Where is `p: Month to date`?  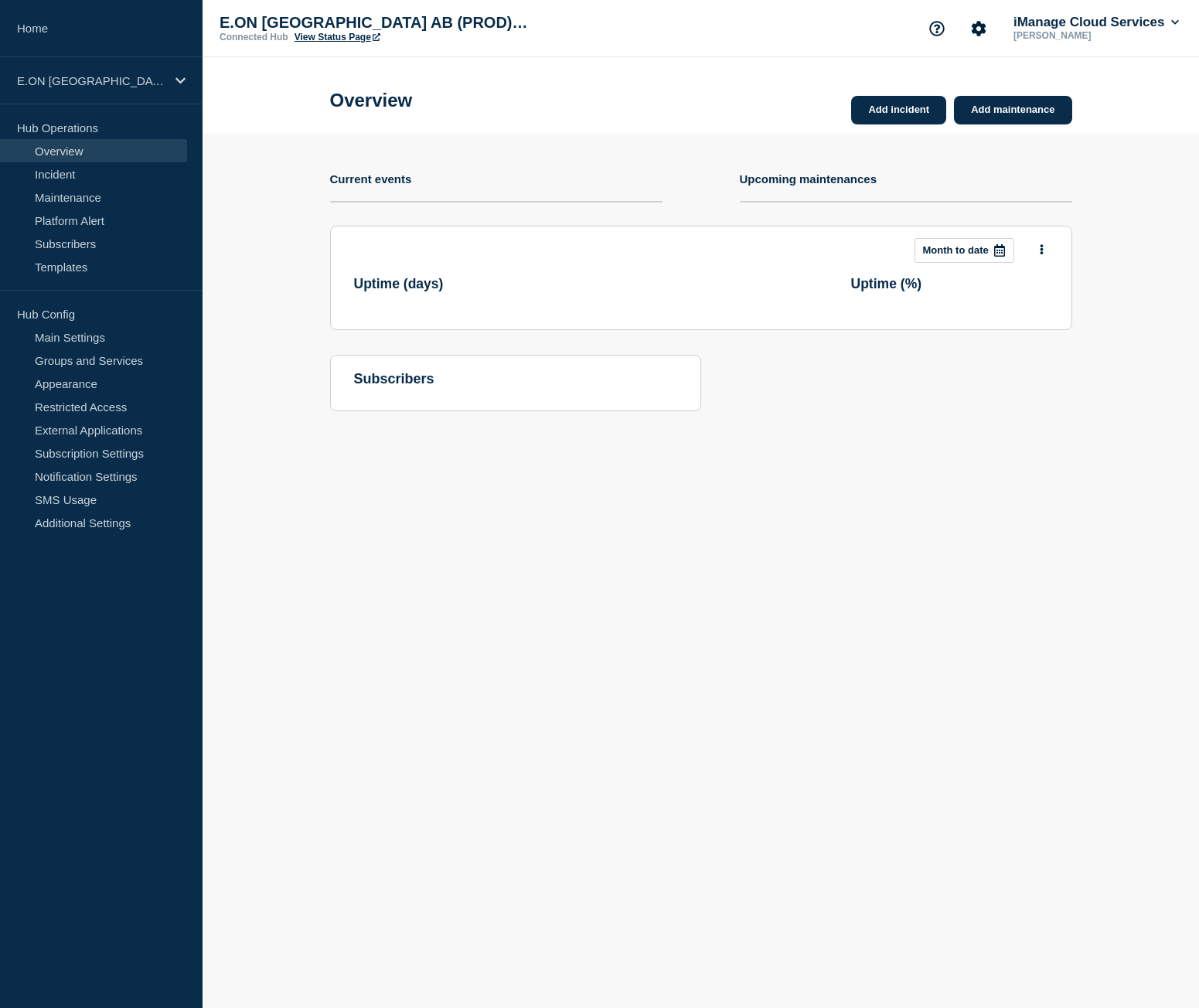 p: Month to date is located at coordinates (955, 250).